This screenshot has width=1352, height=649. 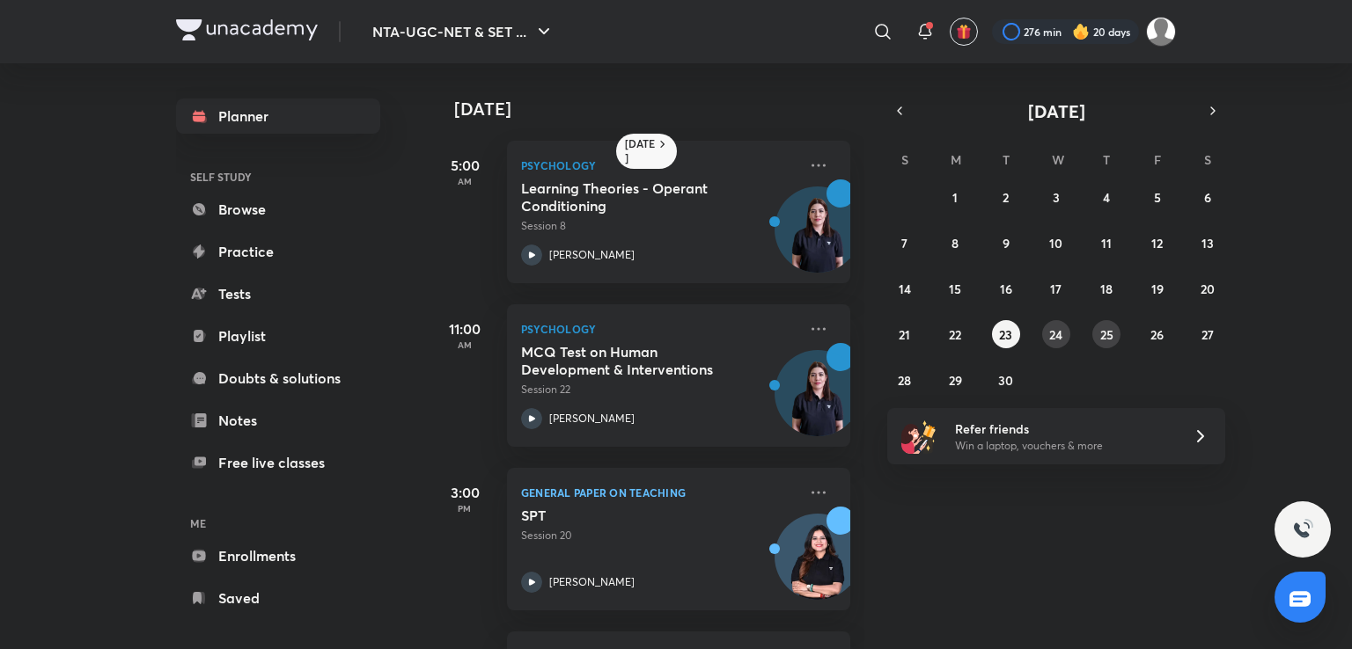 What do you see at coordinates (1106, 289) in the screenshot?
I see `button: September 18, 2025` at bounding box center [1106, 289].